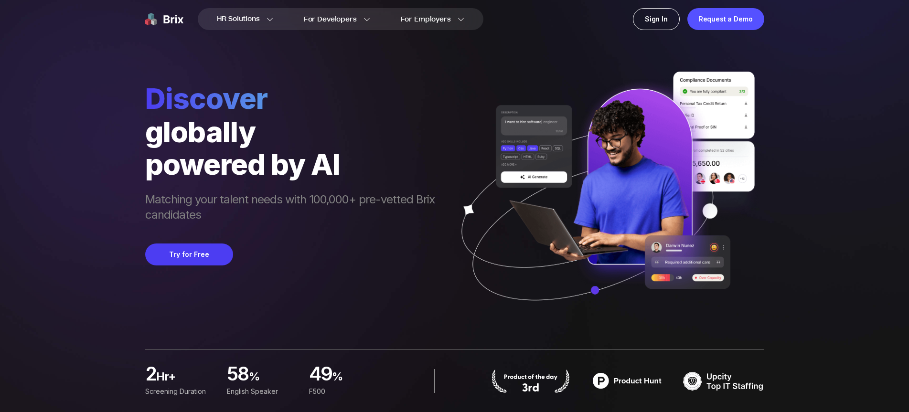  I want to click on span: Discover, so click(295, 98).